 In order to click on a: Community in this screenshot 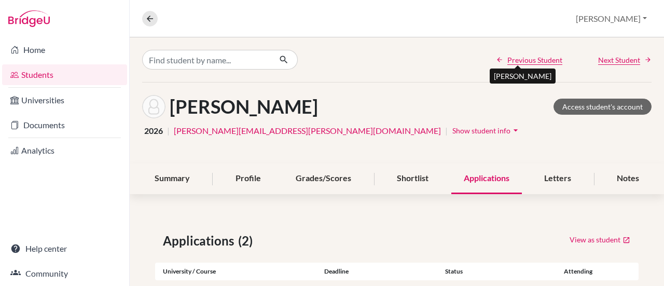, I will do `click(64, 273)`.